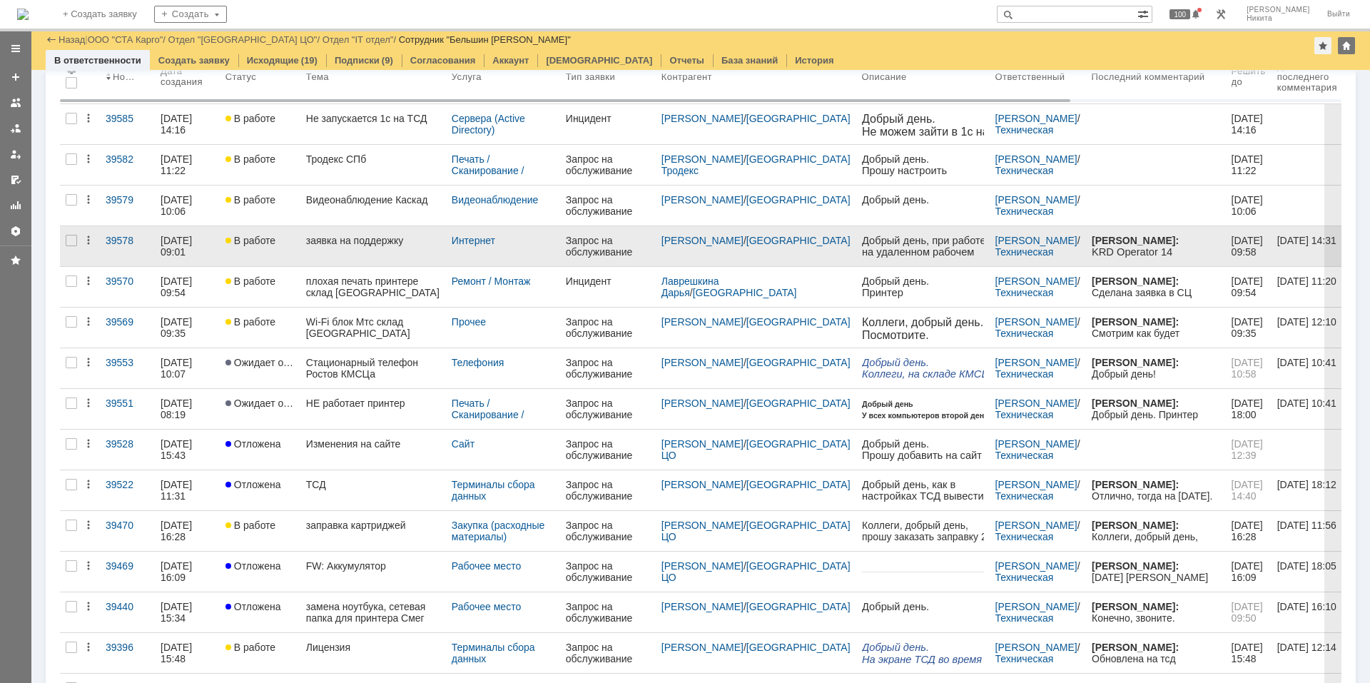 The image size is (1370, 683). Describe the element at coordinates (127, 322) in the screenshot. I see `div: 39569` at that location.